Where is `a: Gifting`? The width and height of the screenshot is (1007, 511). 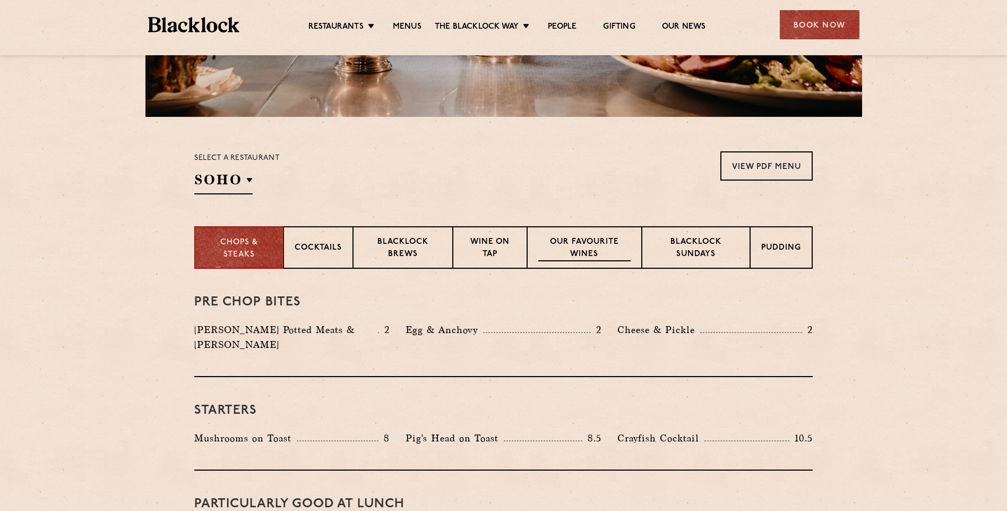
a: Gifting is located at coordinates (619, 28).